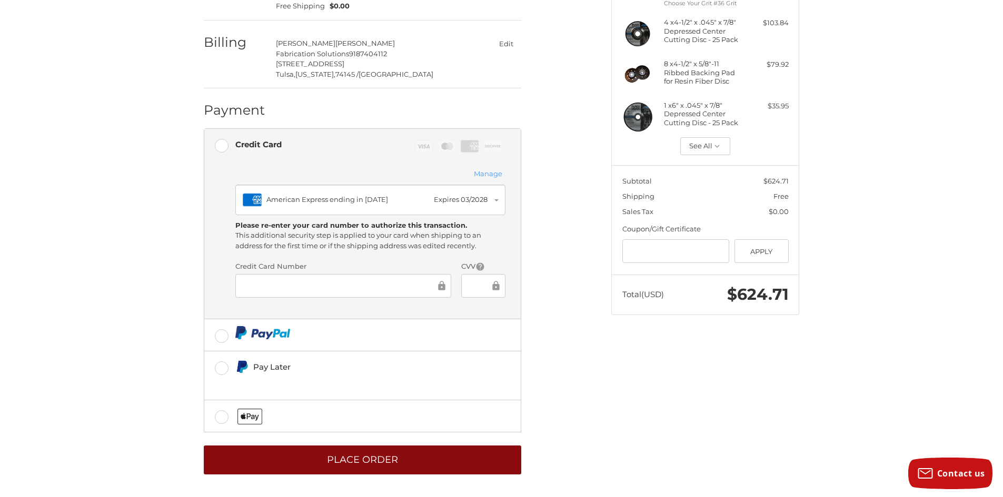 The height and width of the screenshot is (497, 1003). I want to click on img: Pay Later icon, so click(242, 367).